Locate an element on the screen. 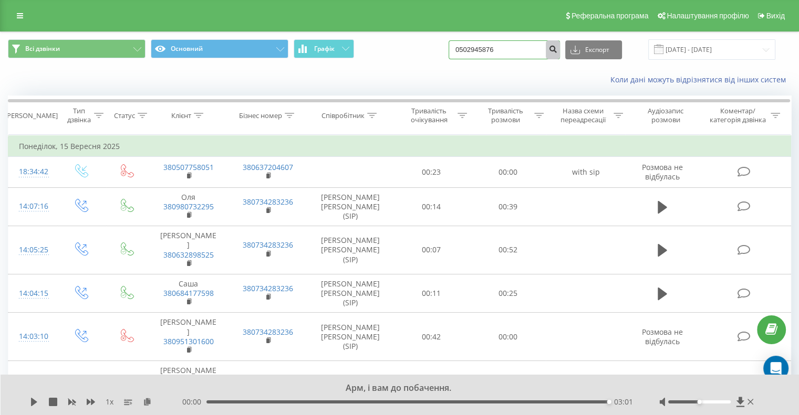  span: 03:01 is located at coordinates (623, 402).